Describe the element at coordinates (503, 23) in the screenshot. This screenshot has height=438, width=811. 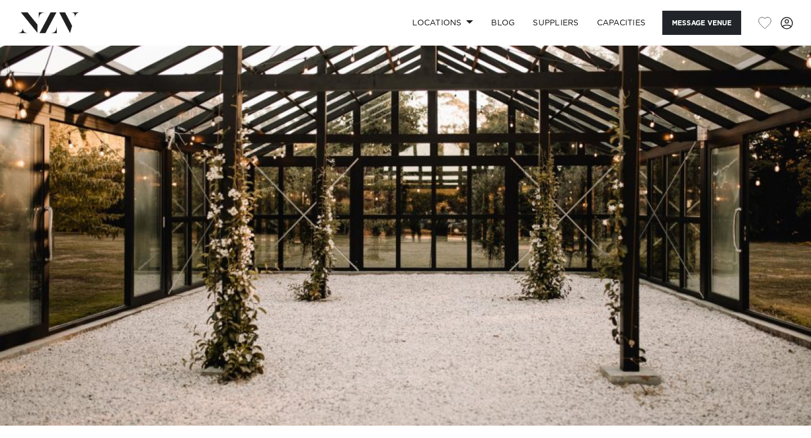
I see `a: BLOG` at that location.